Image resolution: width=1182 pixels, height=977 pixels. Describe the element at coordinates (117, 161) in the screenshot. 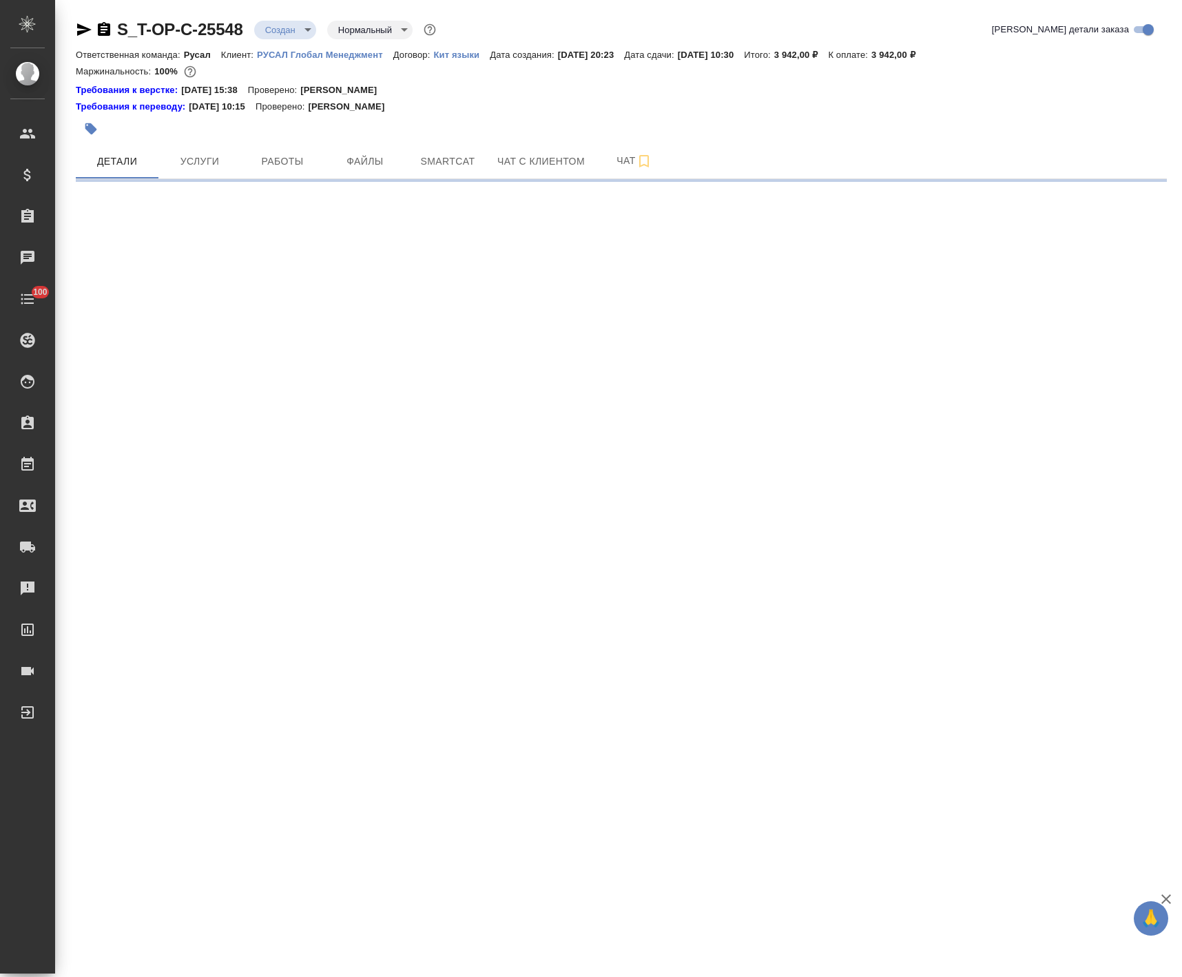

I see `span: Детали` at that location.